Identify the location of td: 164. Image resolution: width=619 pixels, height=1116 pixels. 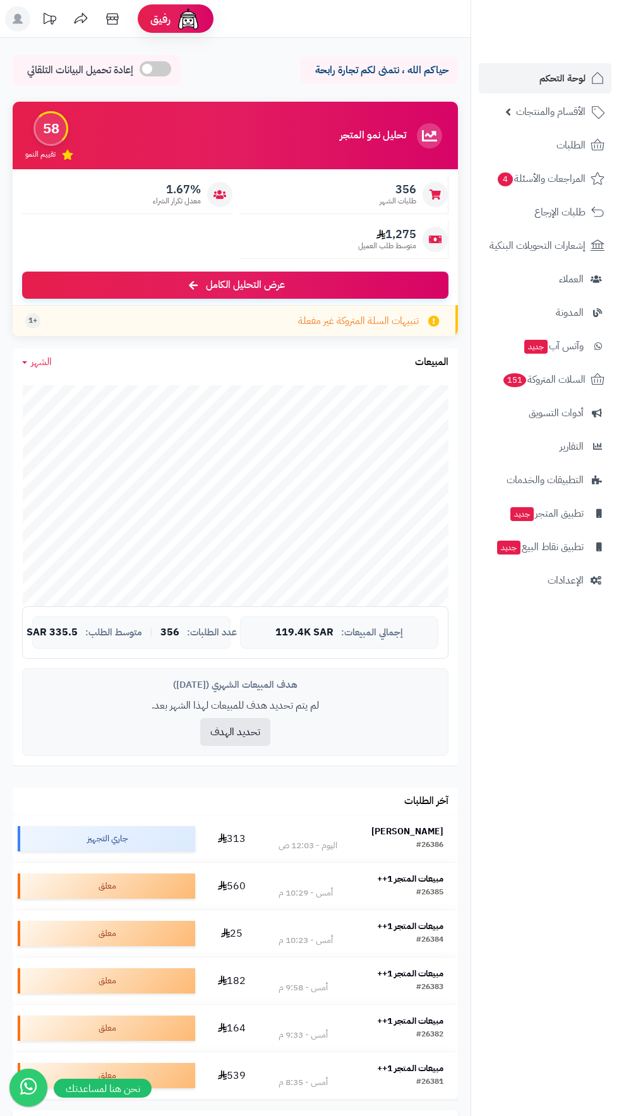
(232, 1028).